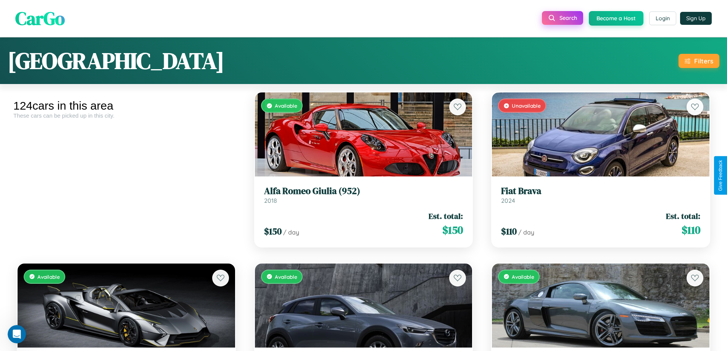 The image size is (727, 351). I want to click on span: 2024, so click(508, 200).